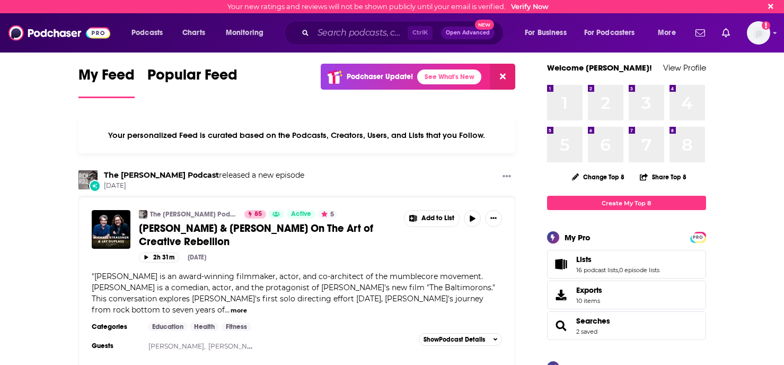 The image size is (784, 365). What do you see at coordinates (684, 67) in the screenshot?
I see `a: View Profile` at bounding box center [684, 67].